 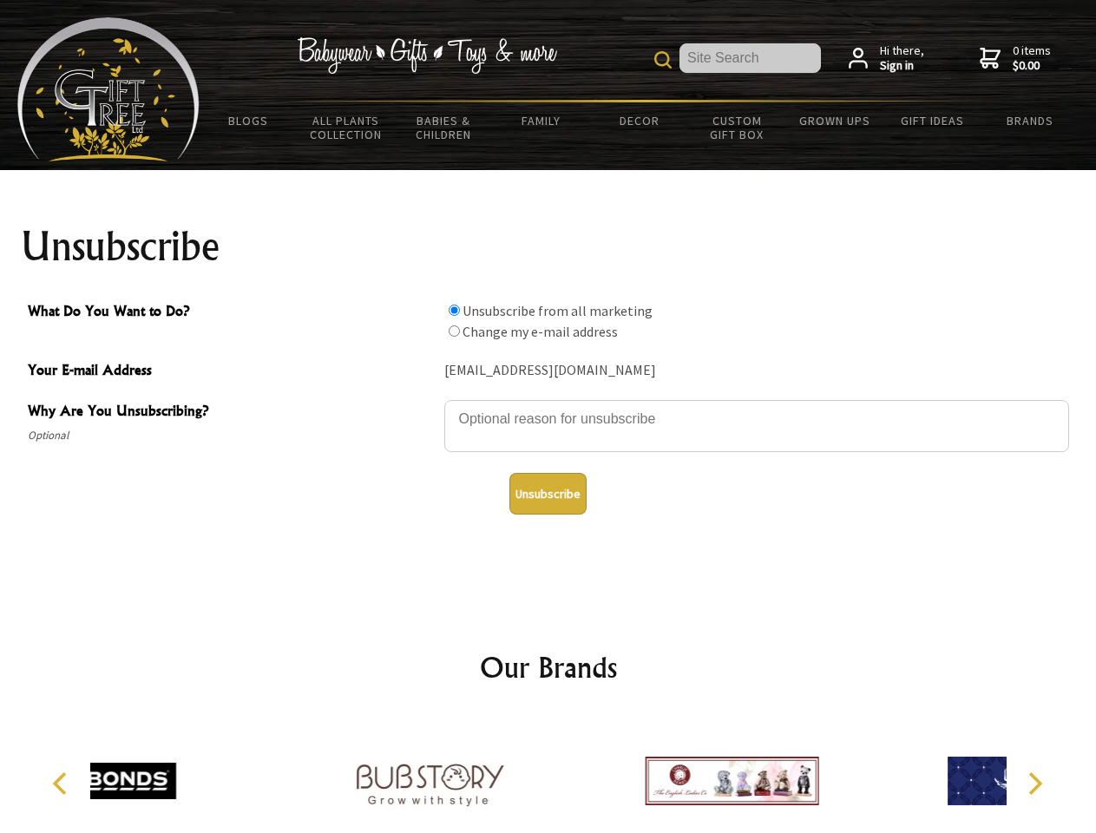 I want to click on strong: $0.00, so click(x=1032, y=66).